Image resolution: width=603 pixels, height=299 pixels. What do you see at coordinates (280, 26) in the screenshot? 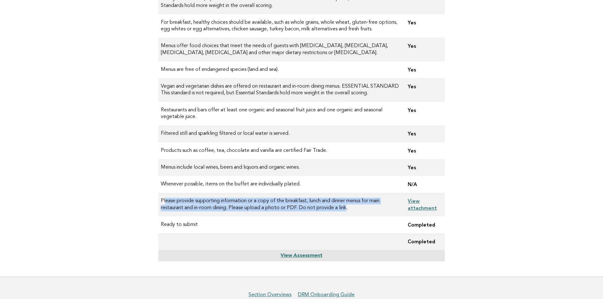
I see `td: For breakfast, healthy choices should be available, such as whole grains, whole wheat, gluten-fre...` at bounding box center [280, 26].